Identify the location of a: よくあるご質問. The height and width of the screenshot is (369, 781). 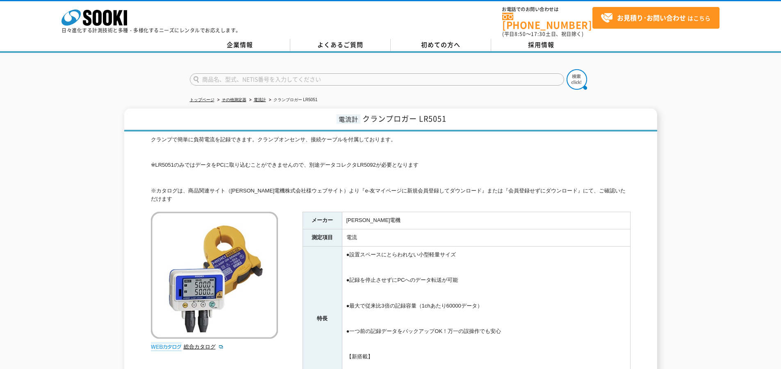
(340, 45).